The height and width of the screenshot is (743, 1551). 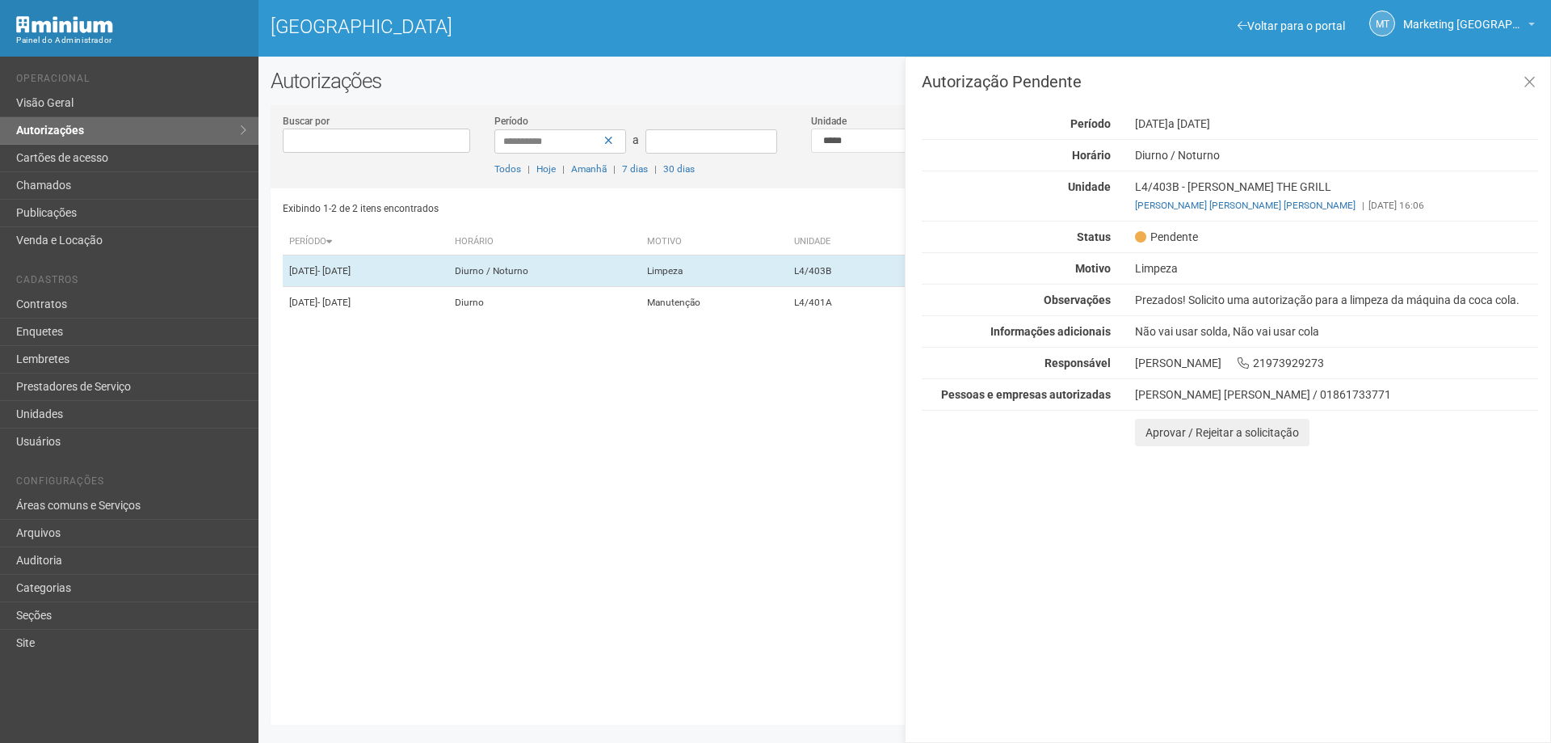 I want to click on td: L4/403B, so click(x=844, y=271).